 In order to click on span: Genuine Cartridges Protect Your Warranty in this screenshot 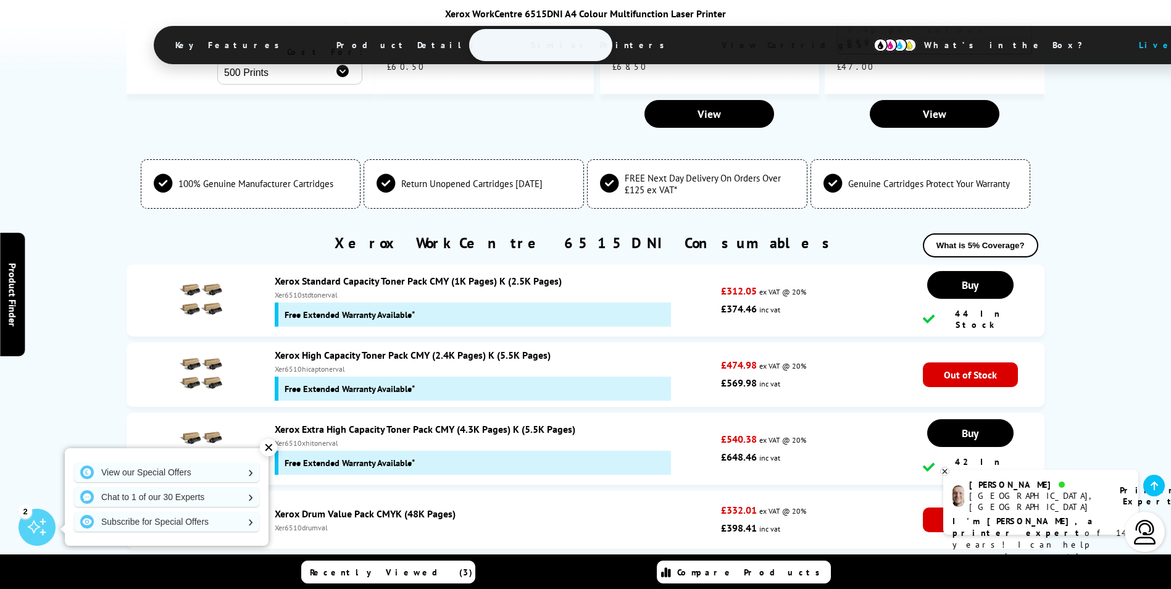, I will do `click(929, 183)`.